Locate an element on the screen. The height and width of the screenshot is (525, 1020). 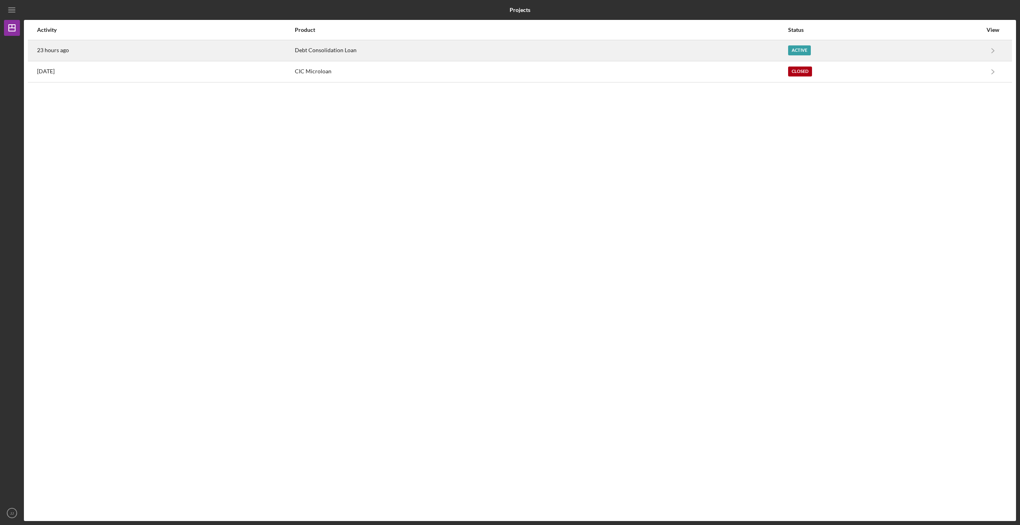
div: CIC Microloan is located at coordinates (541, 72).